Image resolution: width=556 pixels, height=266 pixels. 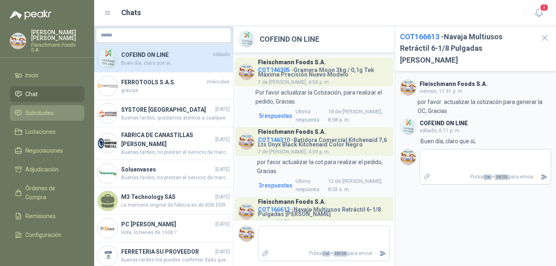 What do you see at coordinates (47, 132) in the screenshot?
I see `a: Licitaciones` at bounding box center [47, 132].